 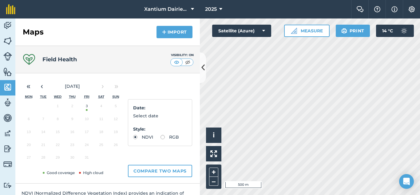 I want to click on button: 16 October 2025, so click(x=72, y=133).